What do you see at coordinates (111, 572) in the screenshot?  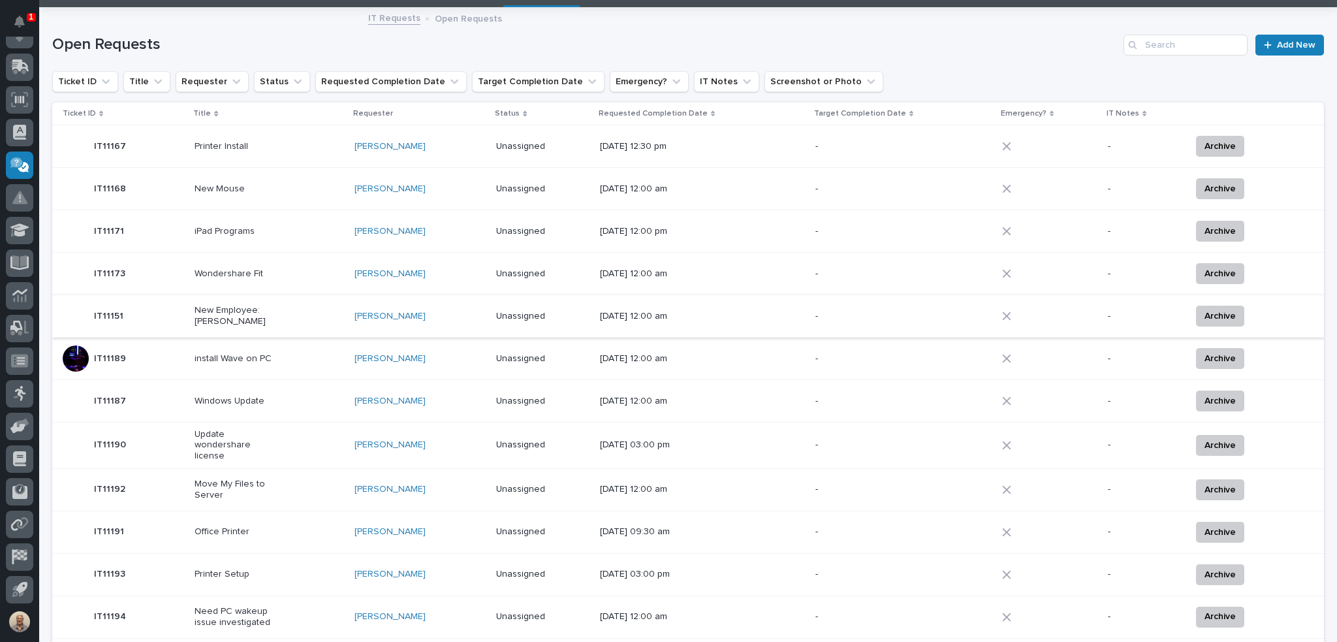 I see `p: IT11193` at bounding box center [111, 572].